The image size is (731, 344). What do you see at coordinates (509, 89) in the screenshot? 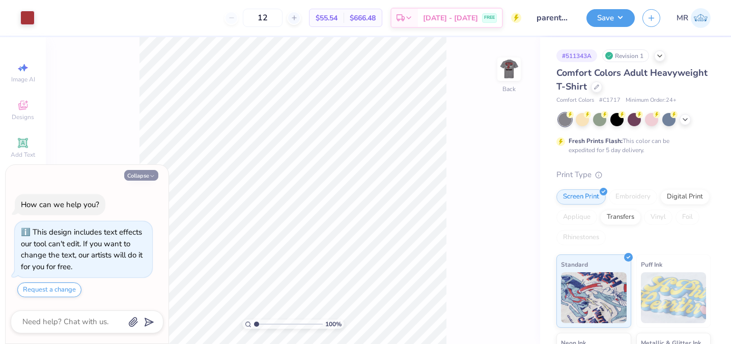
I see `div: Back` at bounding box center [509, 89].